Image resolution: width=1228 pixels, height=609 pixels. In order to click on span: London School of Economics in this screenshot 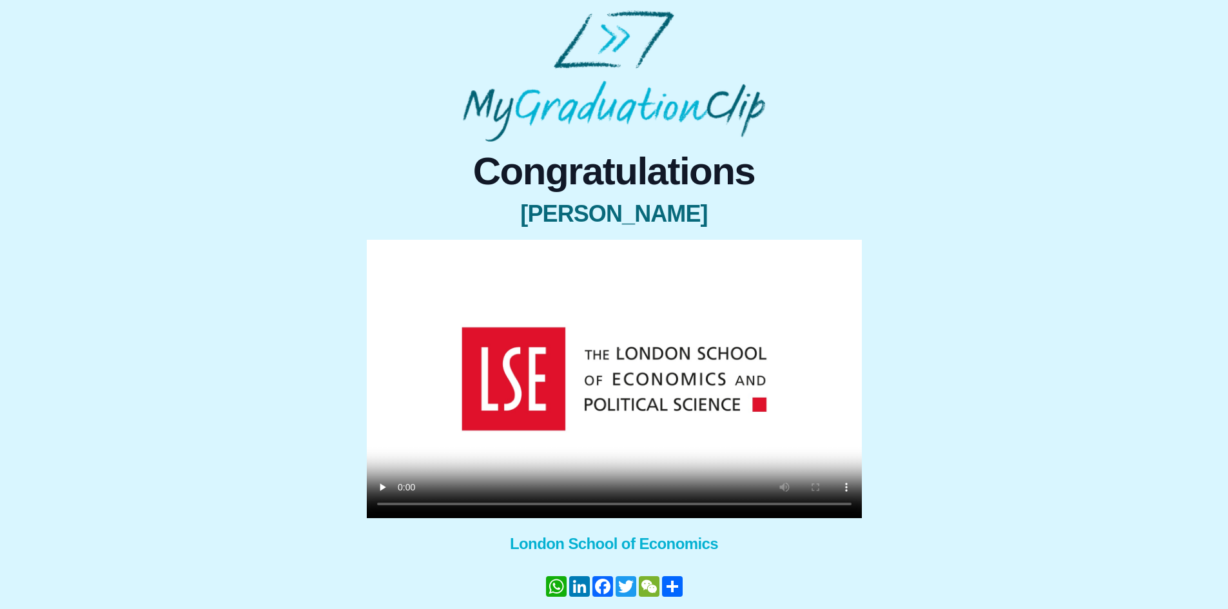, I will do `click(614, 544)`.